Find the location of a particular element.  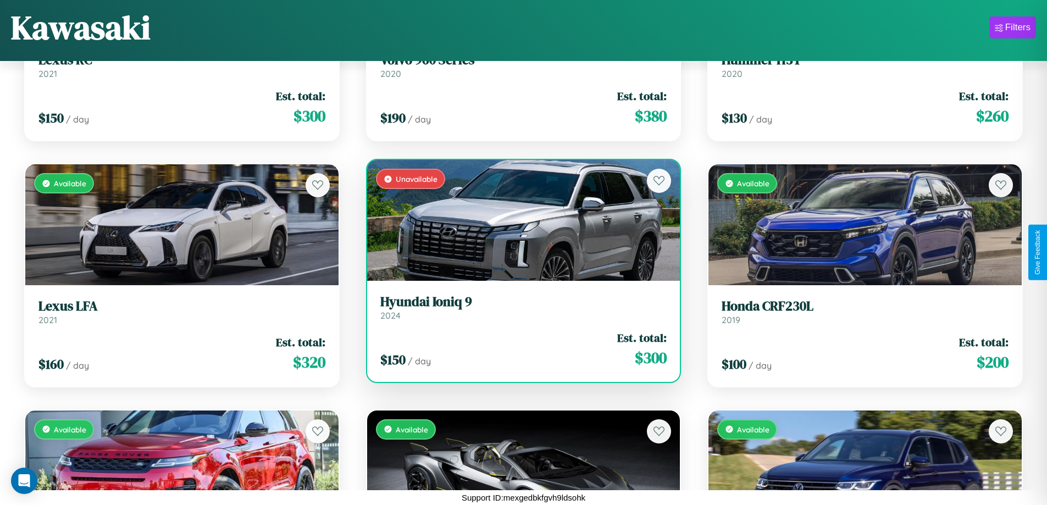

h3: Lexus LFA is located at coordinates (182, 306).